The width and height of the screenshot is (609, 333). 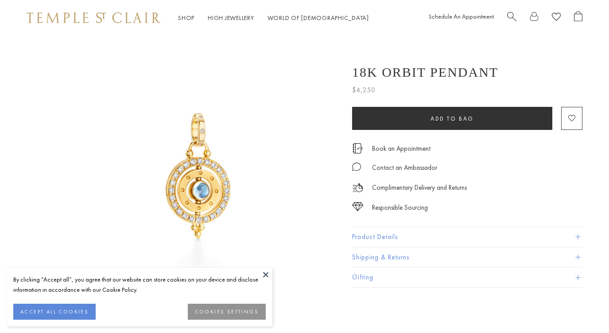 What do you see at coordinates (357, 187) in the screenshot?
I see `img: icon_delivery.svg` at bounding box center [357, 187].